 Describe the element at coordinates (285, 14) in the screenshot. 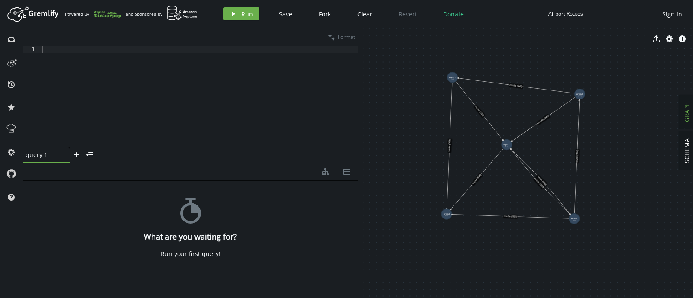

I see `span: Save` at that location.